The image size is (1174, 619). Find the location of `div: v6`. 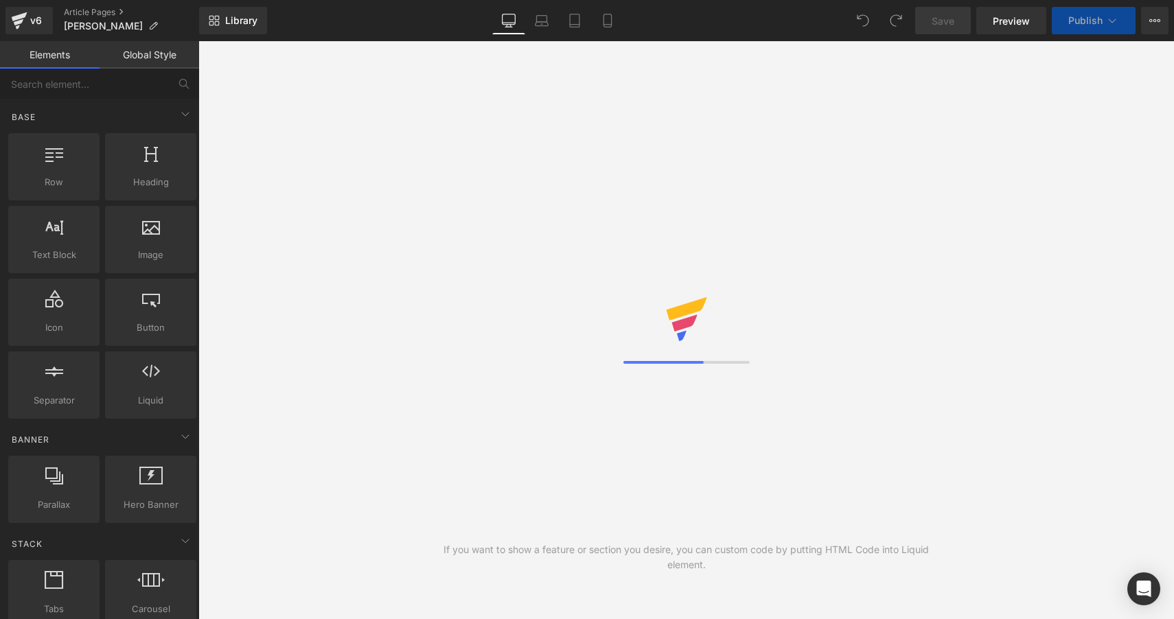

div: v6 is located at coordinates (36, 21).